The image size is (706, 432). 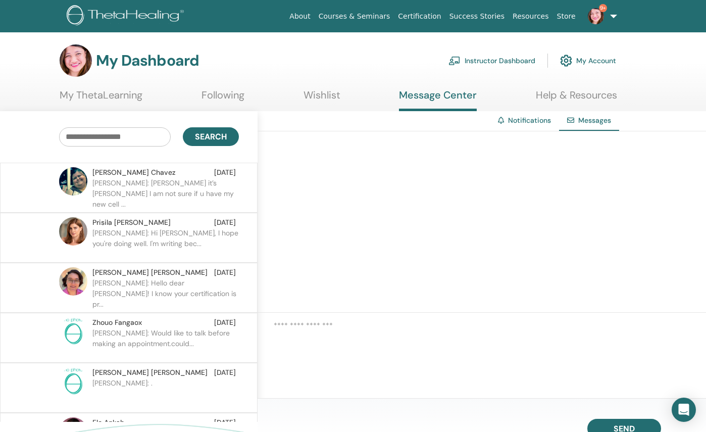 I want to click on span: 9+, so click(x=603, y=8).